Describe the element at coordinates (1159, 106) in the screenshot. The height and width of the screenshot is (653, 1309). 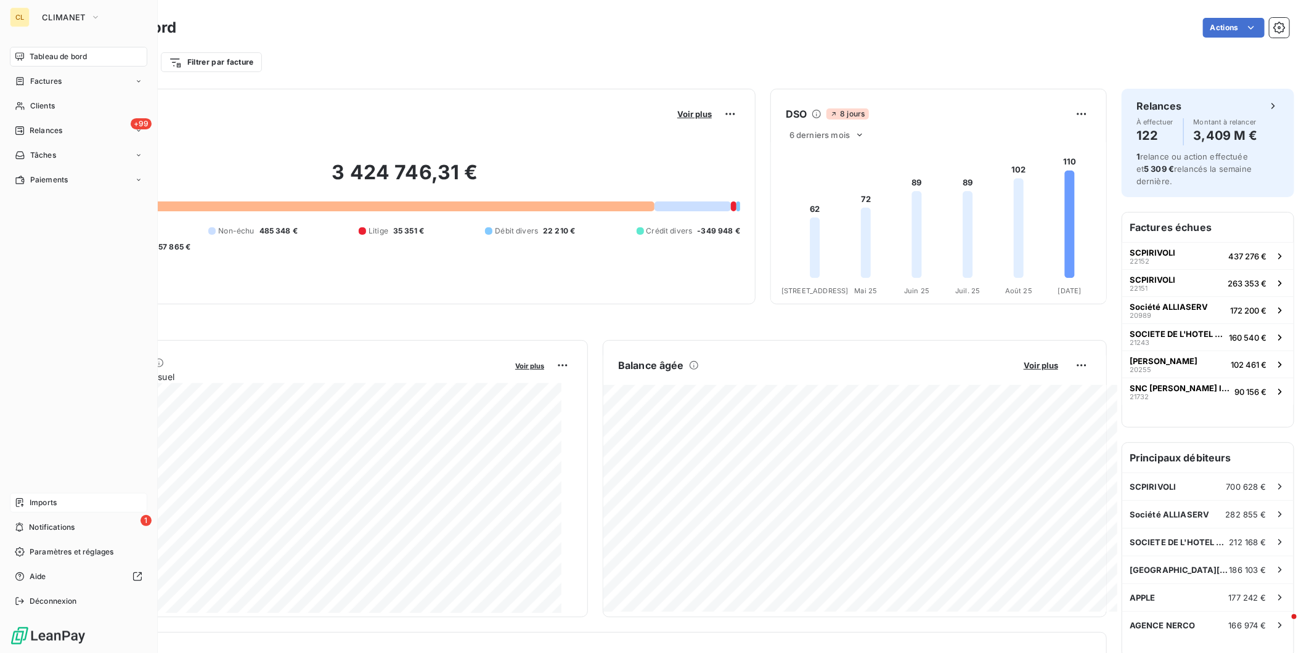
I see `h6: Relances` at that location.